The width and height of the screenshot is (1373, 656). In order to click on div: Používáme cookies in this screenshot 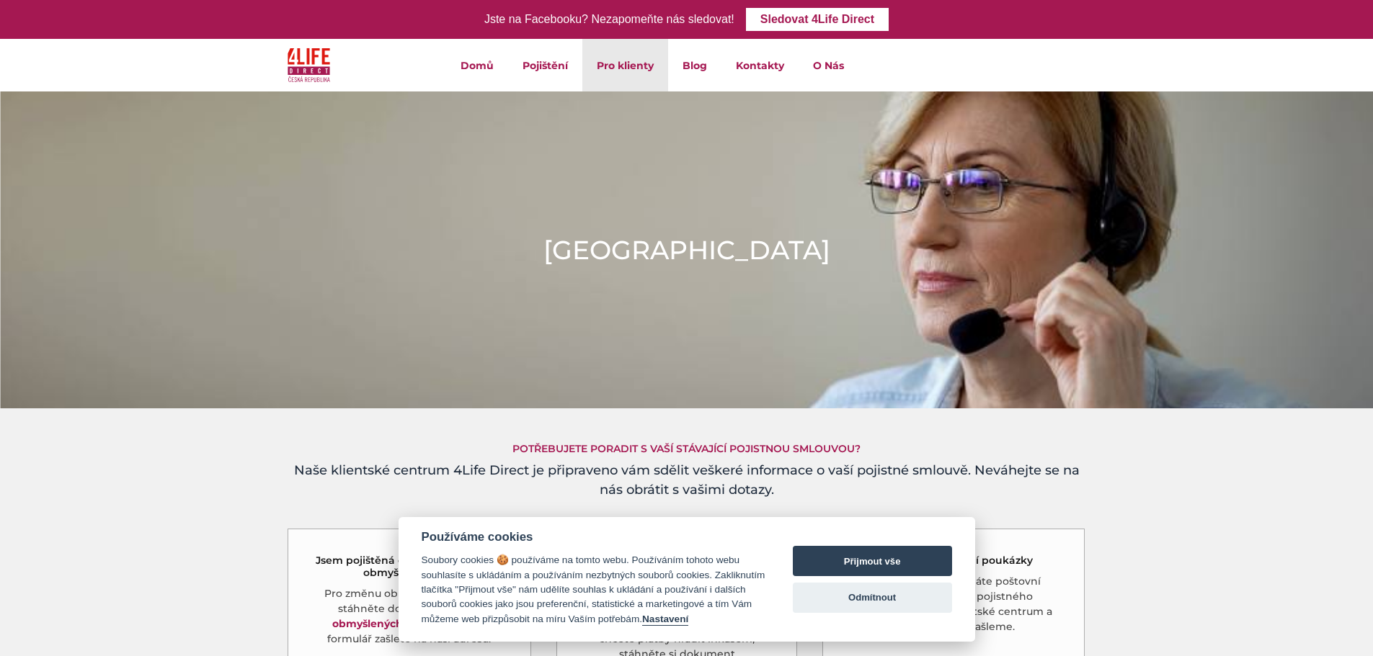, I will do `click(593, 538)`.